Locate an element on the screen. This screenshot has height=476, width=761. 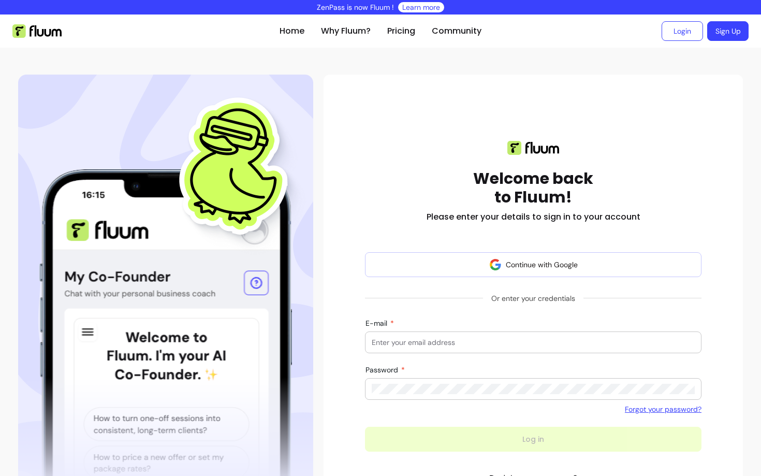
input: Password is located at coordinates (533, 389).